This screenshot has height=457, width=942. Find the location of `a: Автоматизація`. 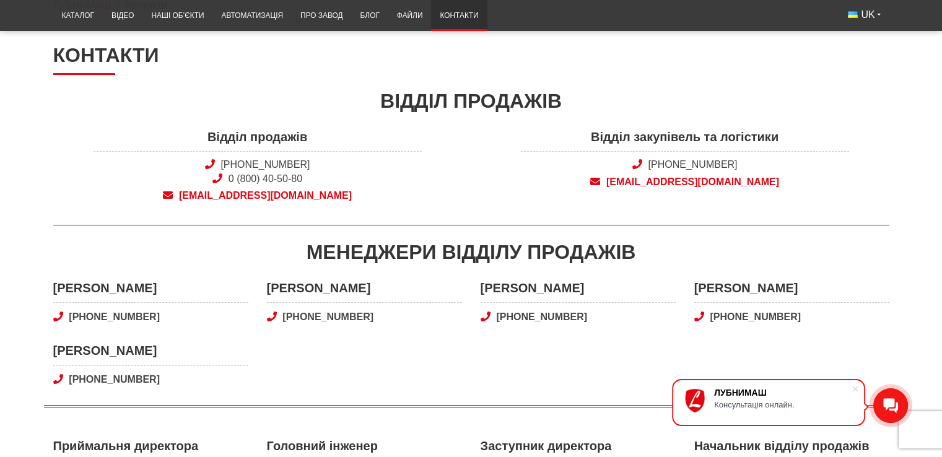

a: Автоматизація is located at coordinates (252, 15).